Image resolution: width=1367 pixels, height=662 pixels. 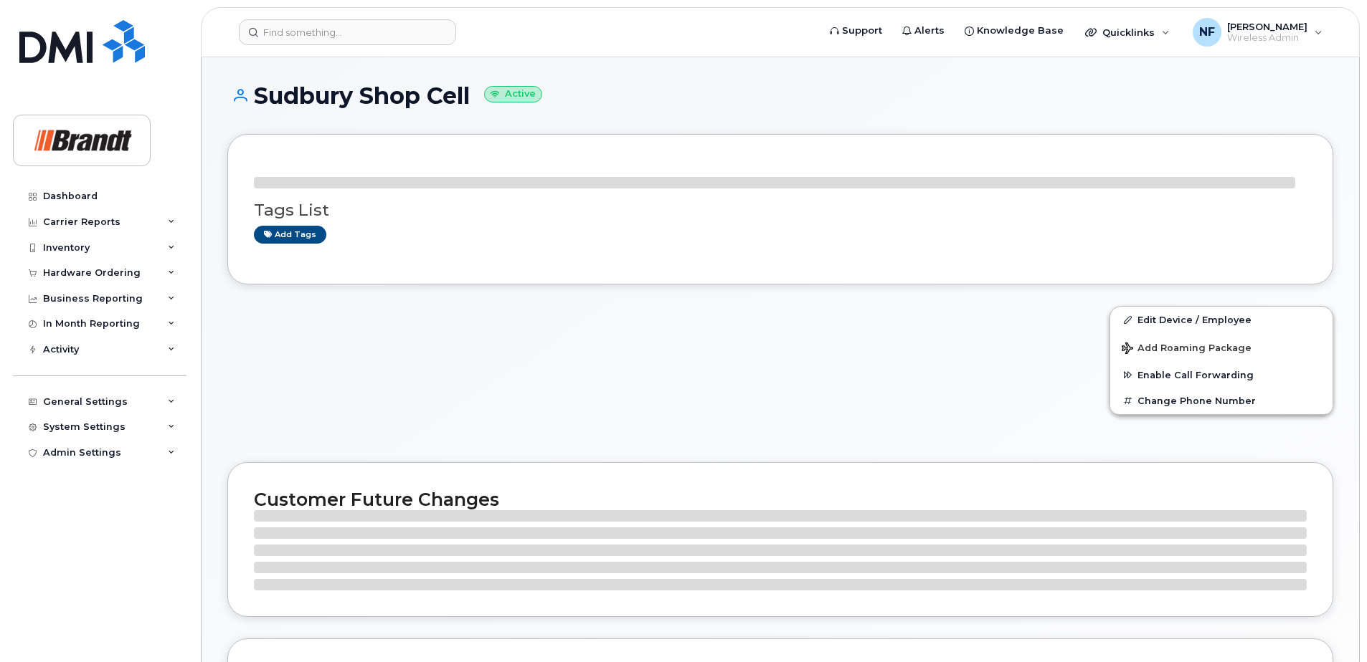 I want to click on small: Active, so click(x=513, y=94).